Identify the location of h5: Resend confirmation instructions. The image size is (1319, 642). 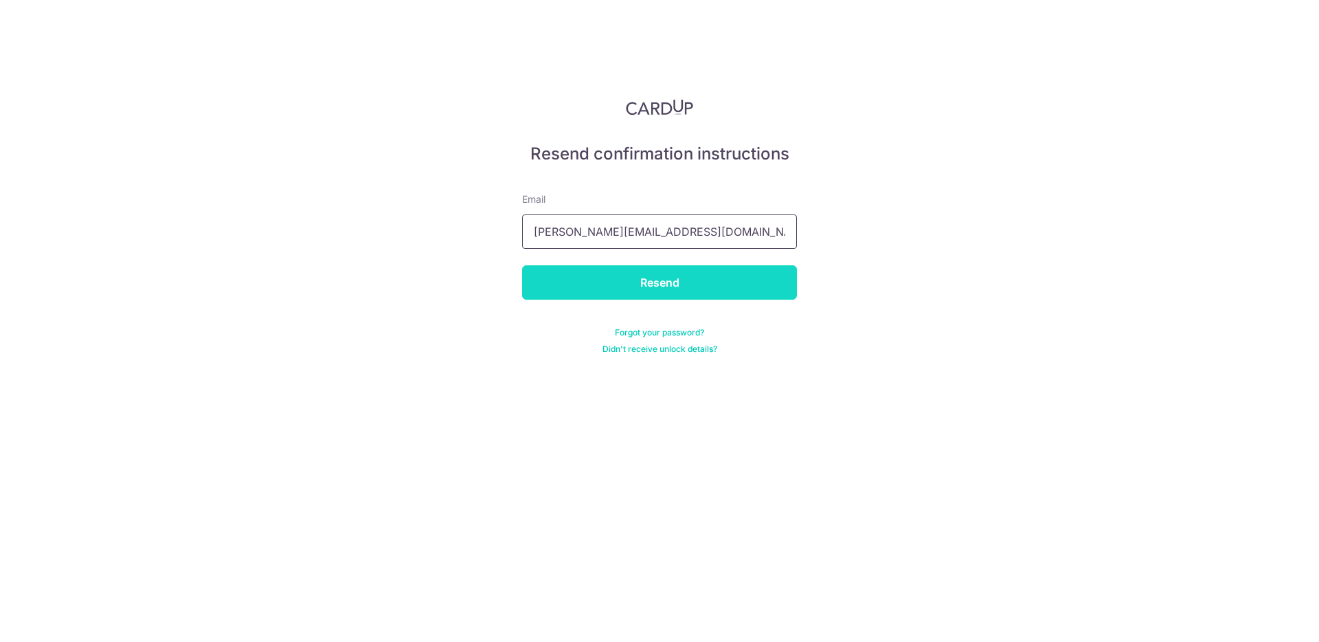
(660, 154).